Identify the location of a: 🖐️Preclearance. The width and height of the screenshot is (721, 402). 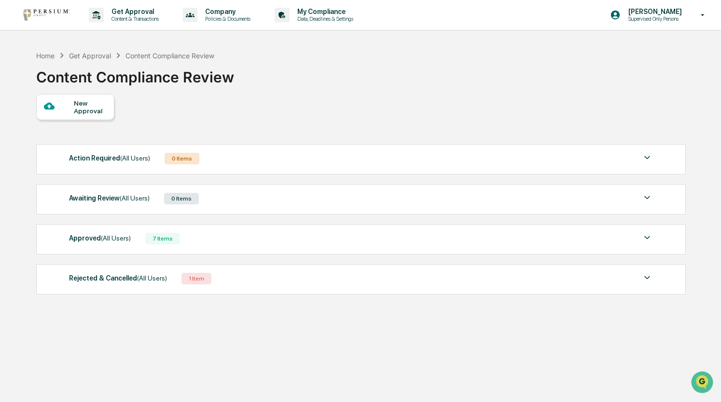
(36, 126).